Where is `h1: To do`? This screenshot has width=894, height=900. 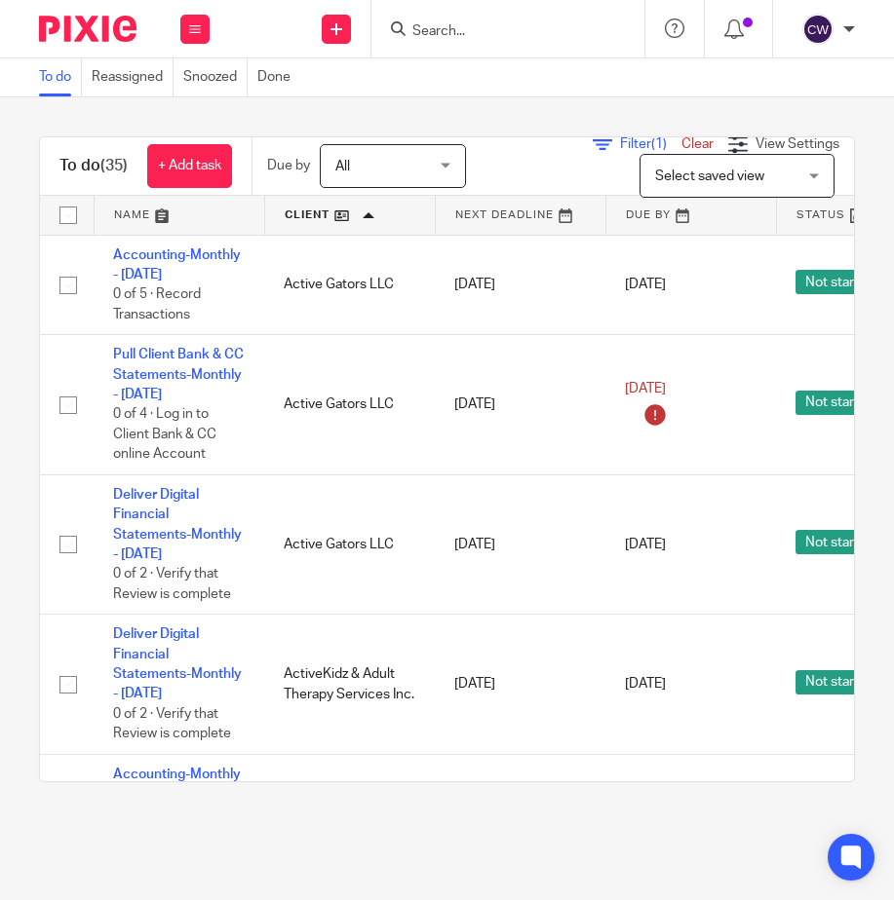 h1: To do is located at coordinates (94, 166).